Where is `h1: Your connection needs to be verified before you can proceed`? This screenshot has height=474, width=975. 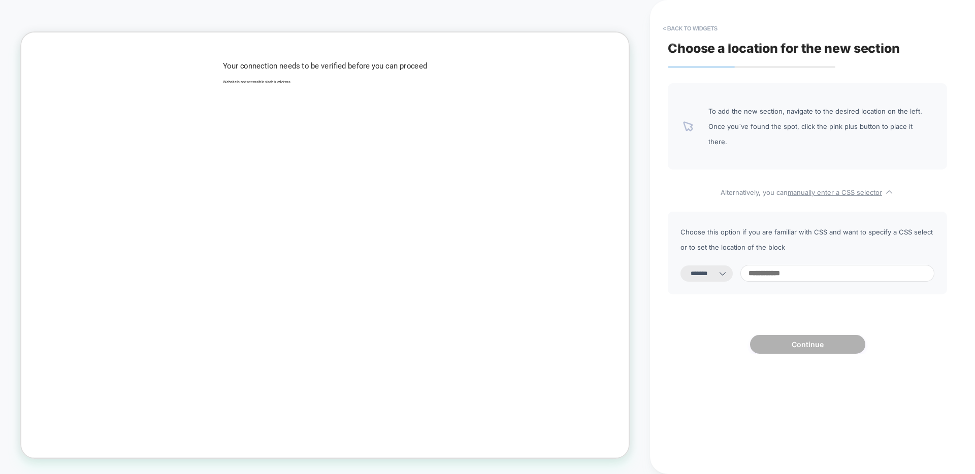 h1: Your connection needs to be verified before you can proceed is located at coordinates (405, 45).